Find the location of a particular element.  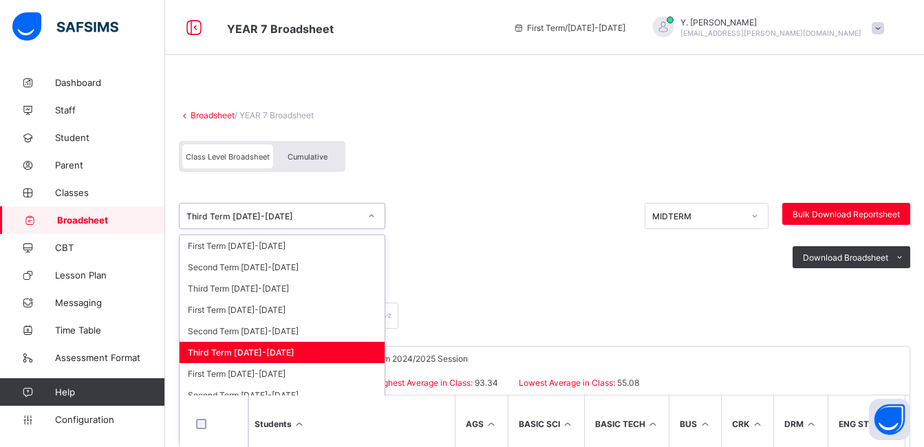

span: Staff is located at coordinates (110, 110).